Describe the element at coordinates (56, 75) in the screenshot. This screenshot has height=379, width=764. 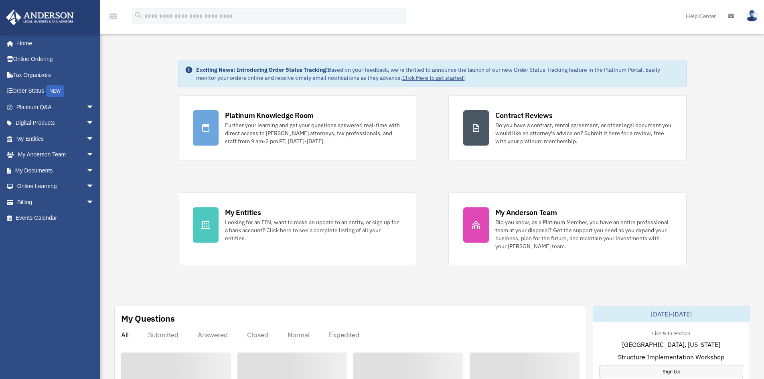
I see `a: Tax Organizers` at that location.